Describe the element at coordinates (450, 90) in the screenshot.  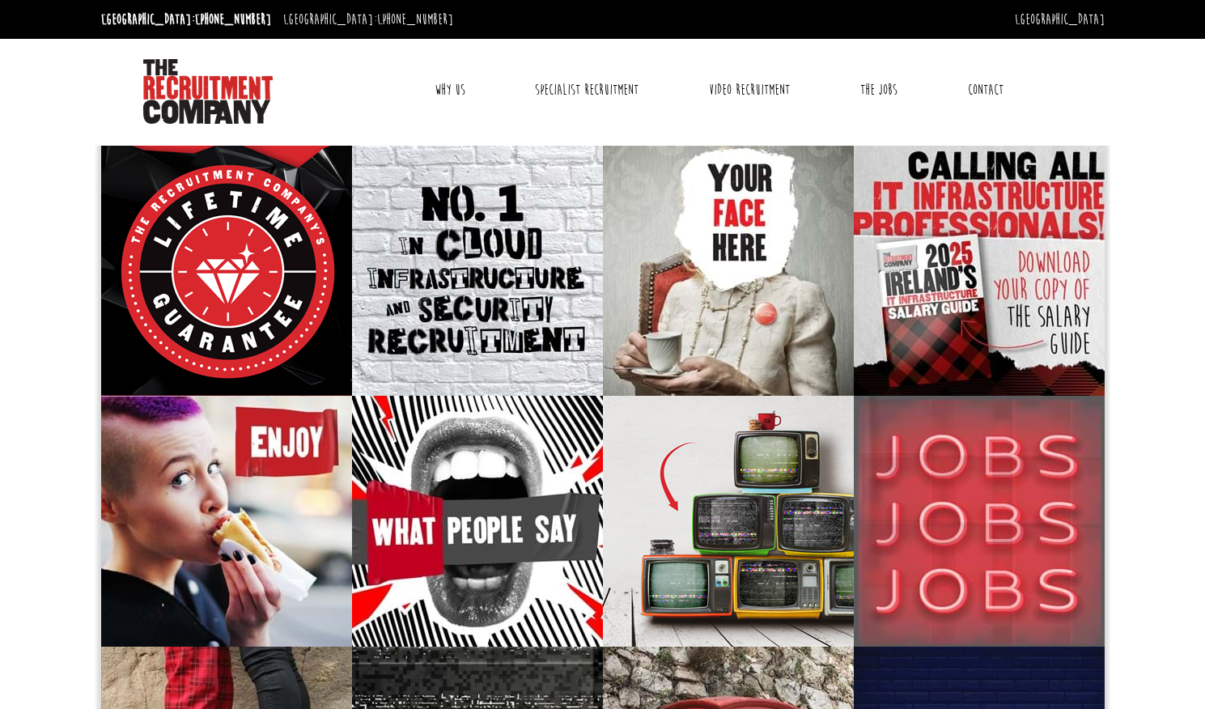
I see `a: Why Us` at that location.